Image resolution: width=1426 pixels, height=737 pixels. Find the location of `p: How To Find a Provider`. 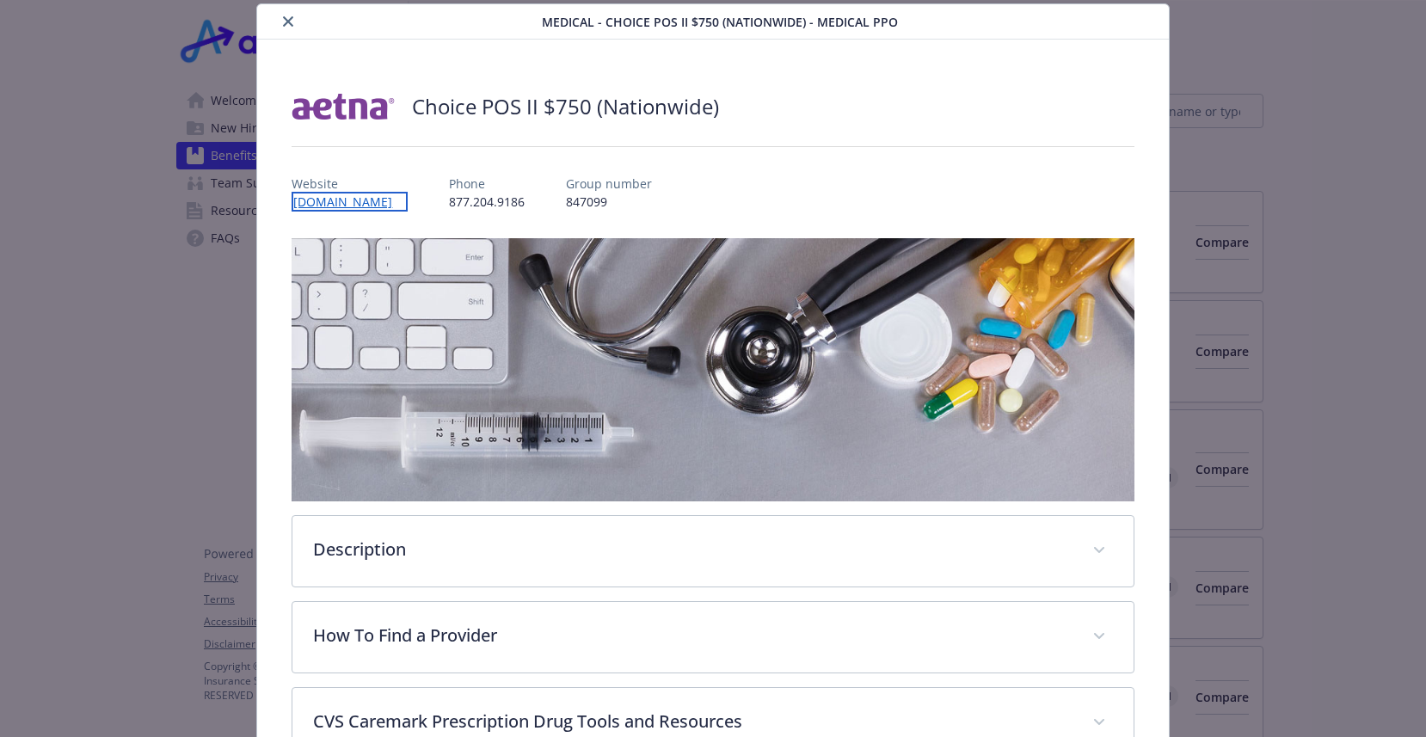

p: How To Find a Provider is located at coordinates (691, 635).